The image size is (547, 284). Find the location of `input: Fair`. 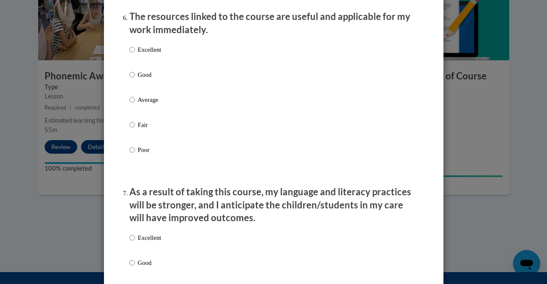

input: Fair is located at coordinates (132, 125).